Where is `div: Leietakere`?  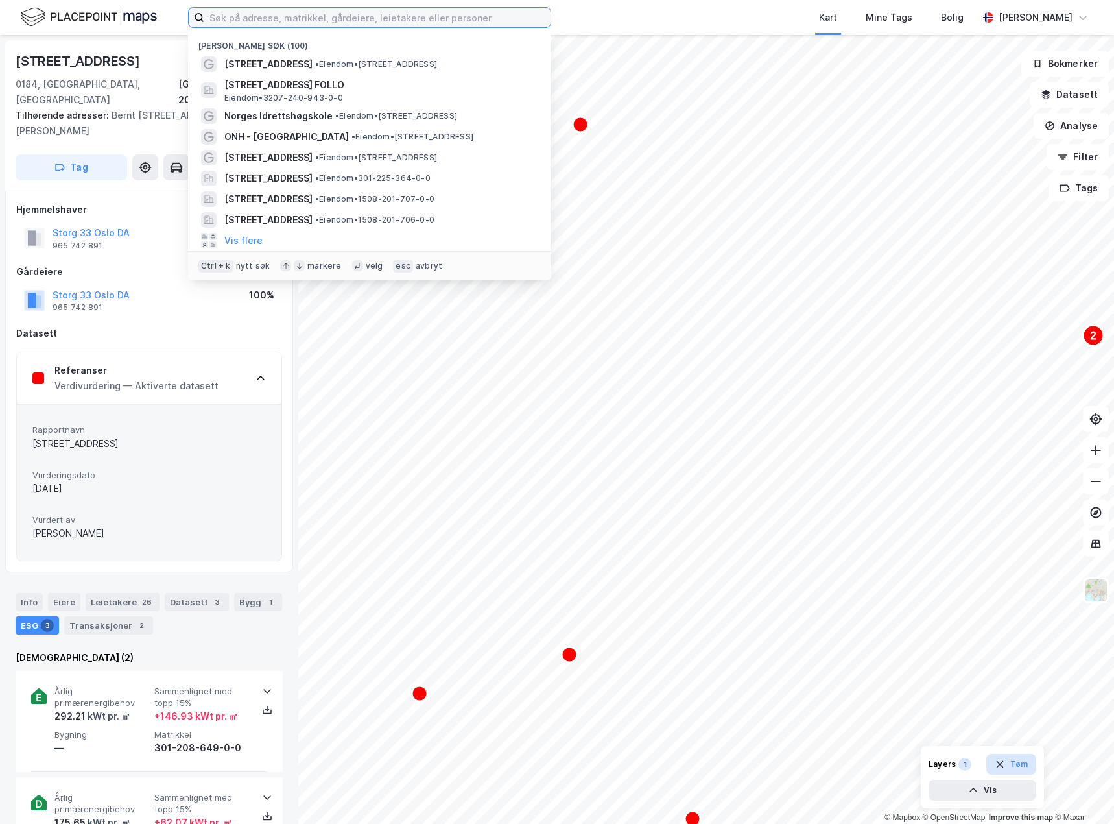
div: Leietakere is located at coordinates (123, 602).